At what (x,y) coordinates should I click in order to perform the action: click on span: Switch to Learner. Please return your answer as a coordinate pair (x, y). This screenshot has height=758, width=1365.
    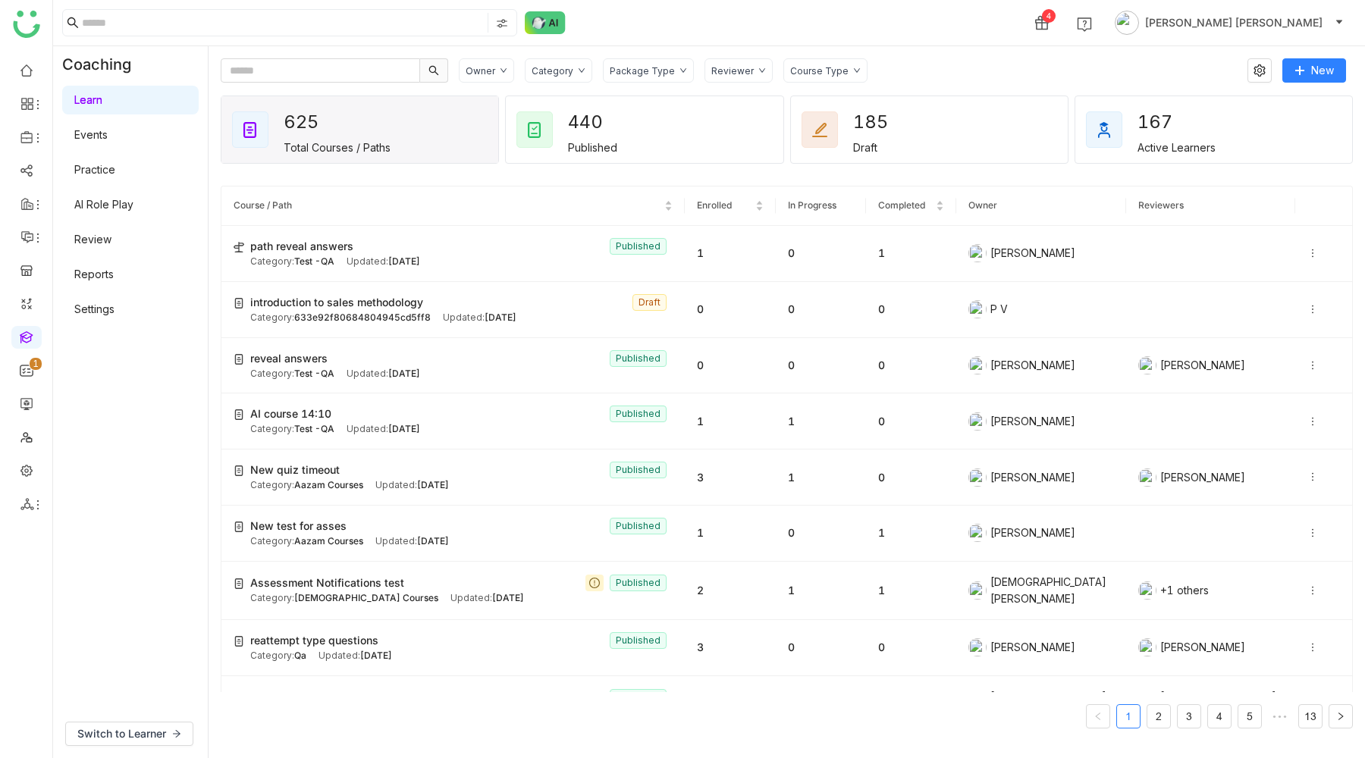
    Looking at the image, I should click on (121, 734).